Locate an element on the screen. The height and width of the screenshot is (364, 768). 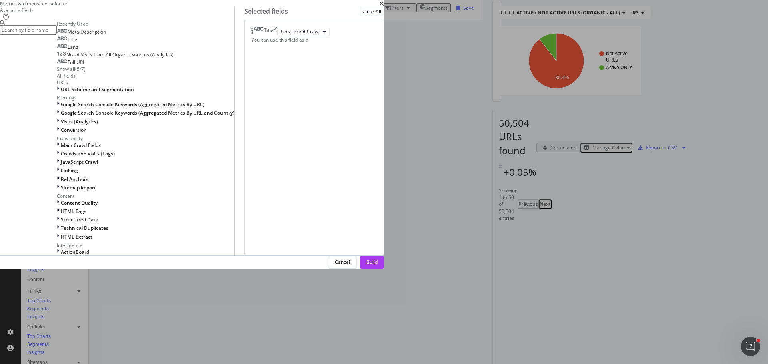
span: HTML Tags is located at coordinates (74, 211).